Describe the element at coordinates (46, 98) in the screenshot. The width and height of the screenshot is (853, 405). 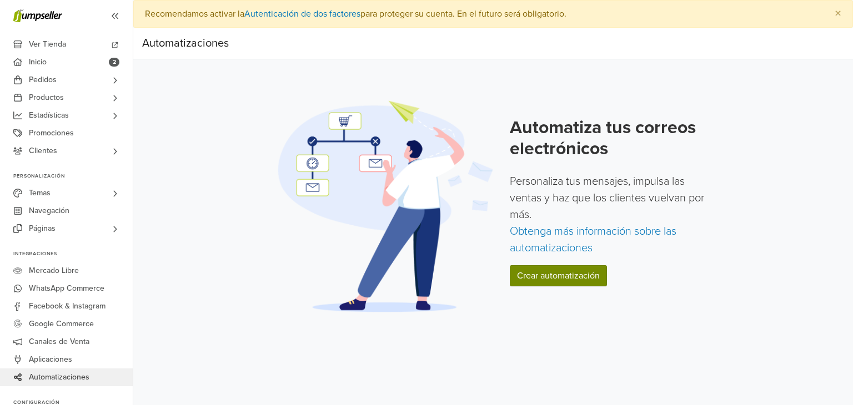
I see `span: Productos` at that location.